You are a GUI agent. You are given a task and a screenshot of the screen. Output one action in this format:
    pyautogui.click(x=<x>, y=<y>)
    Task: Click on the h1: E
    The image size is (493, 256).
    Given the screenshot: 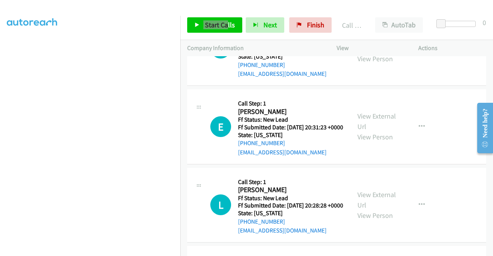 What is the action you would take?
    pyautogui.click(x=221, y=127)
    